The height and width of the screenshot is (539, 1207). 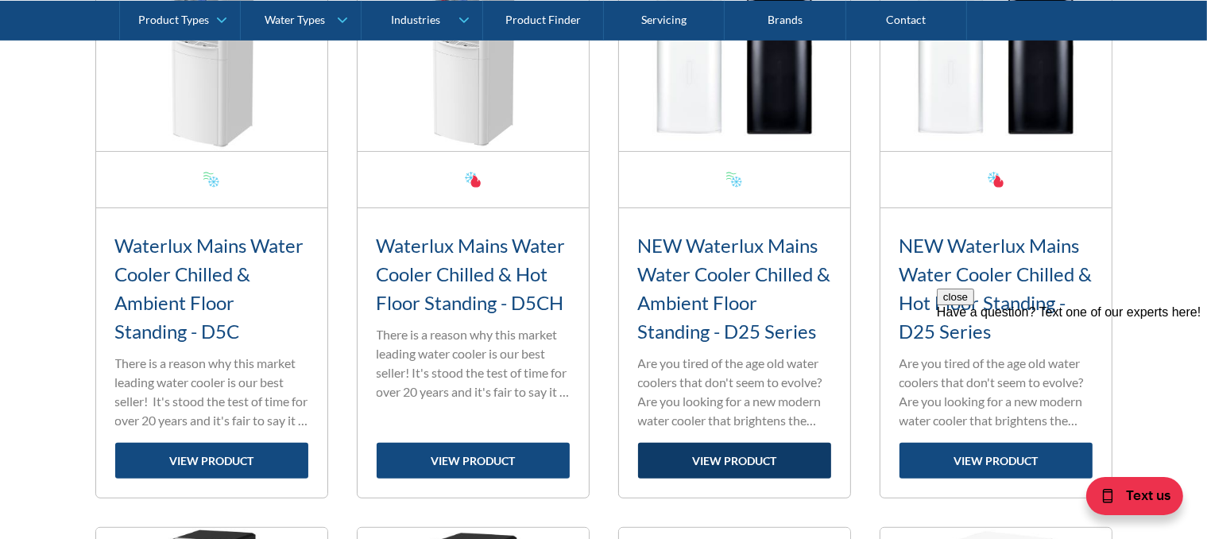 I want to click on div: Water Types, so click(x=295, y=19).